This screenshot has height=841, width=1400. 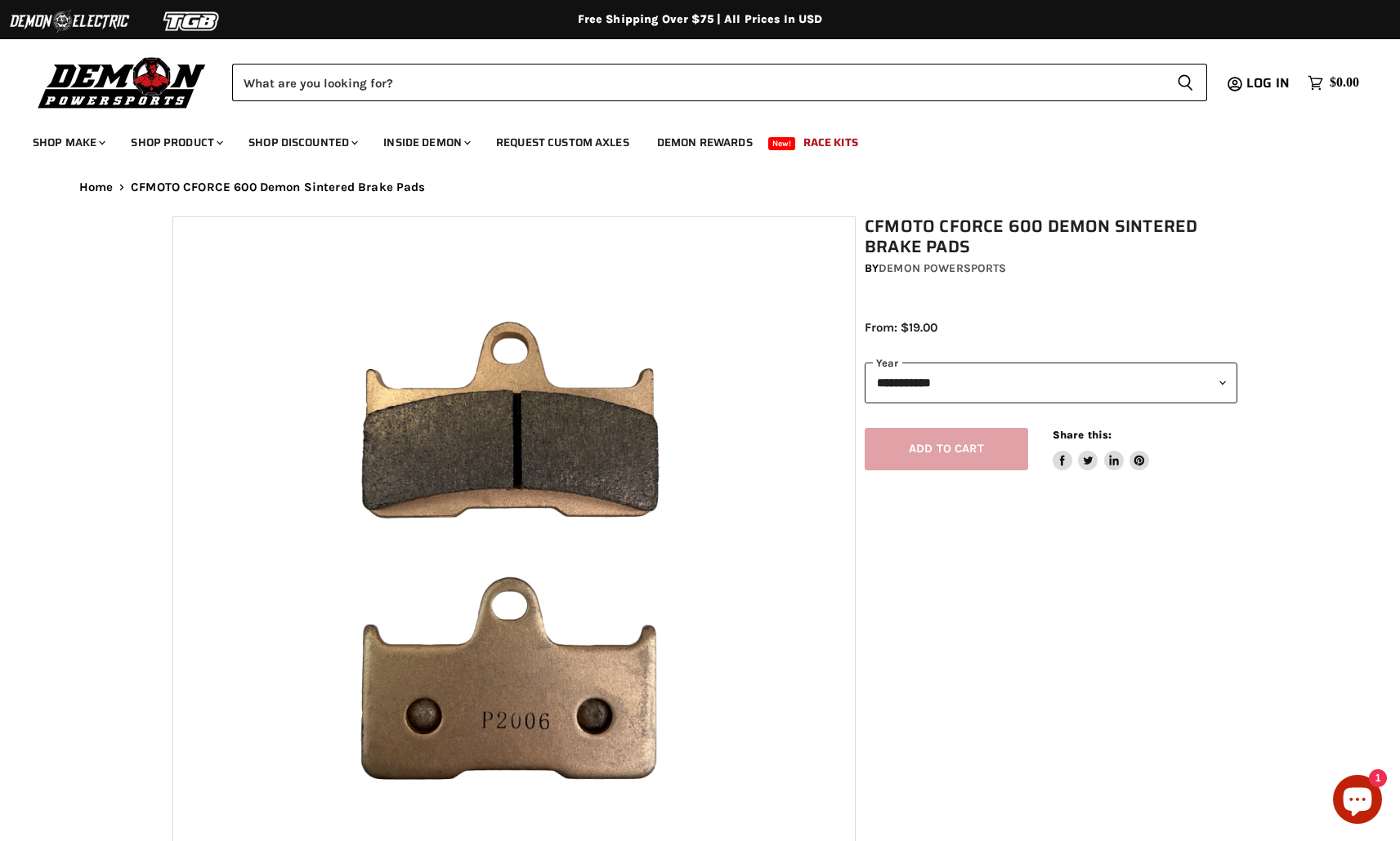 I want to click on inbox-online-store-chat: Shopify online store chat, so click(x=1358, y=802).